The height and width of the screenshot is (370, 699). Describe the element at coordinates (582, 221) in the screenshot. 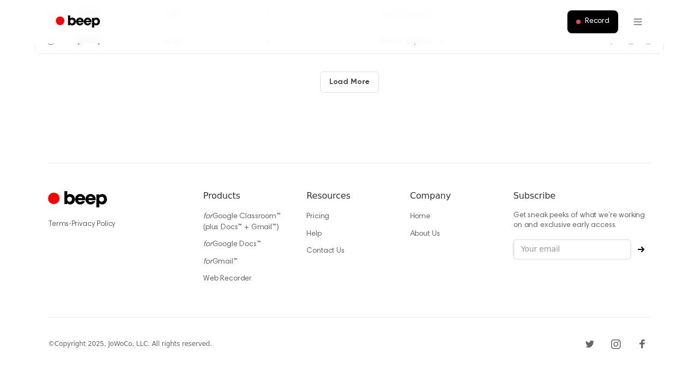

I see `p: Get sneak peeks of what we’re working on and exclusive early access.` at that location.